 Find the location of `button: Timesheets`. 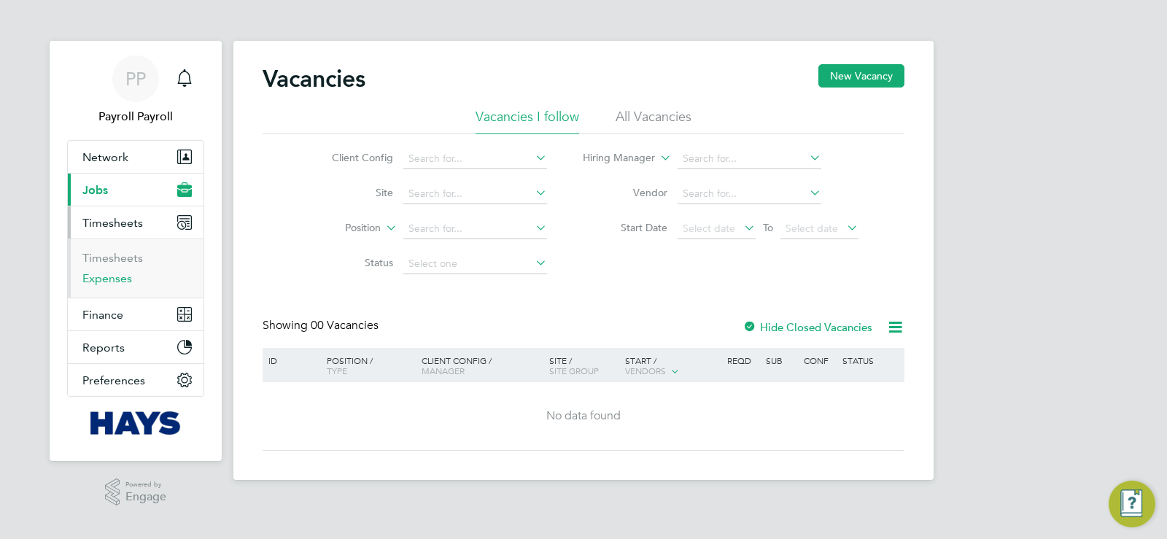

button: Timesheets is located at coordinates (136, 222).